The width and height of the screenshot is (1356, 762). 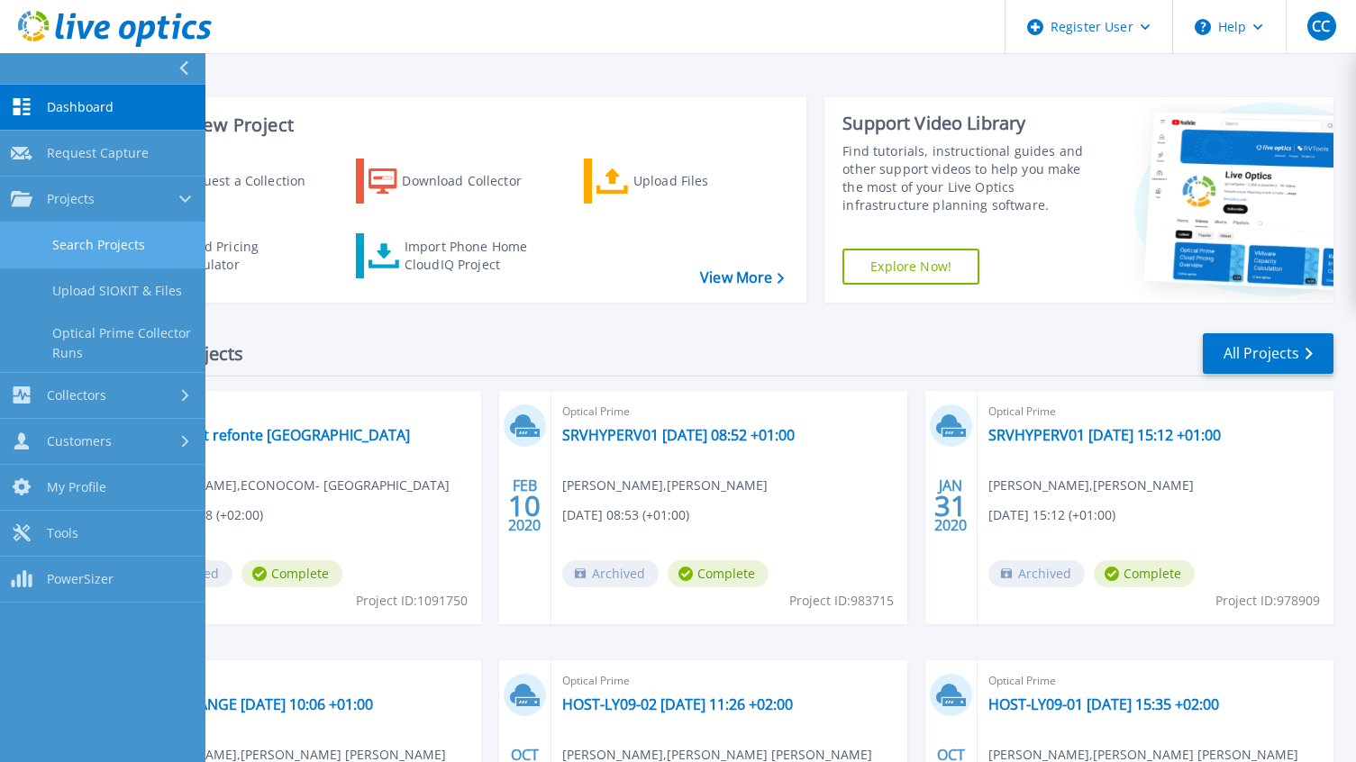 What do you see at coordinates (249, 256) in the screenshot?
I see `div: Cloud Pricing Calculator` at bounding box center [249, 256].